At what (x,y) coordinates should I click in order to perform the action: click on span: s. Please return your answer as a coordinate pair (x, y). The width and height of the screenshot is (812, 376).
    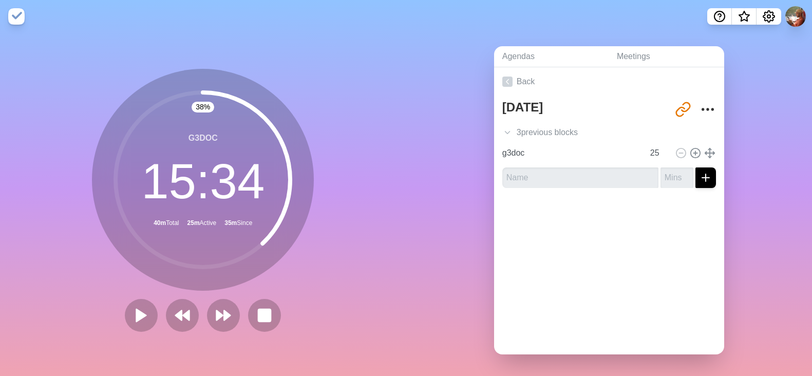
    Looking at the image, I should click on (575, 132).